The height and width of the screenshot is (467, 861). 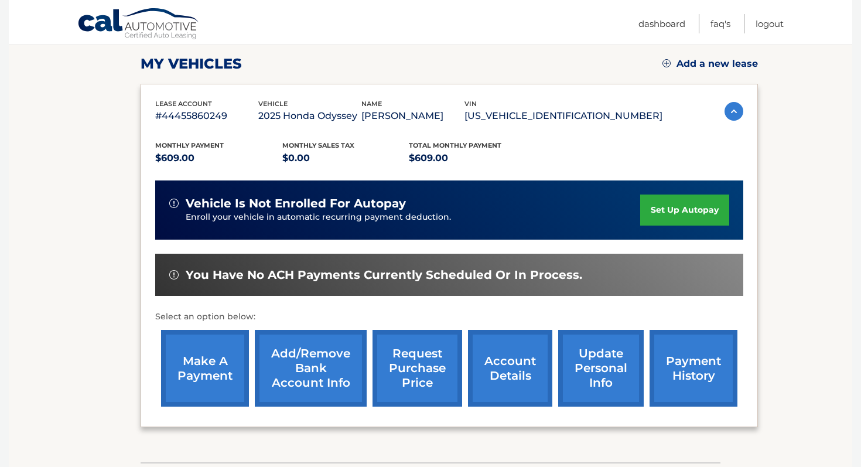 What do you see at coordinates (189, 145) in the screenshot?
I see `span: Monthly Payment` at bounding box center [189, 145].